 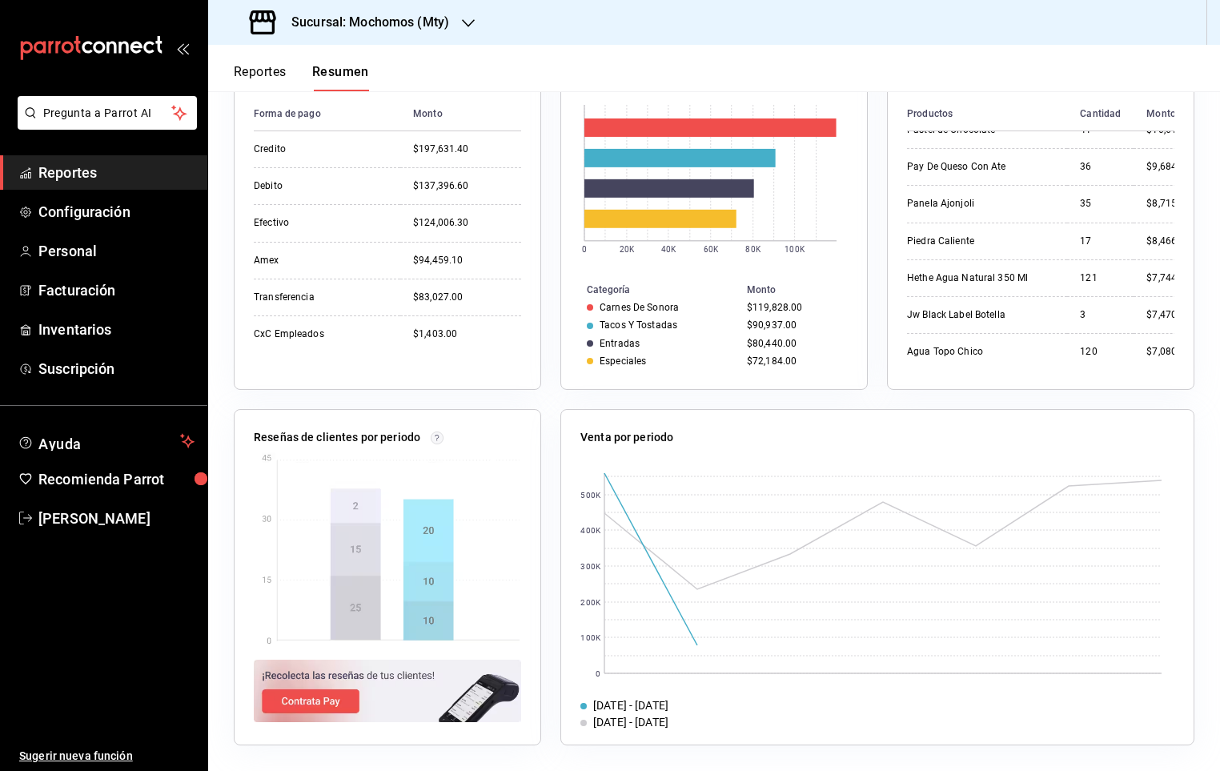 What do you see at coordinates (337, 437) in the screenshot?
I see `p: Reseñas de clientes por periodo` at bounding box center [337, 437].